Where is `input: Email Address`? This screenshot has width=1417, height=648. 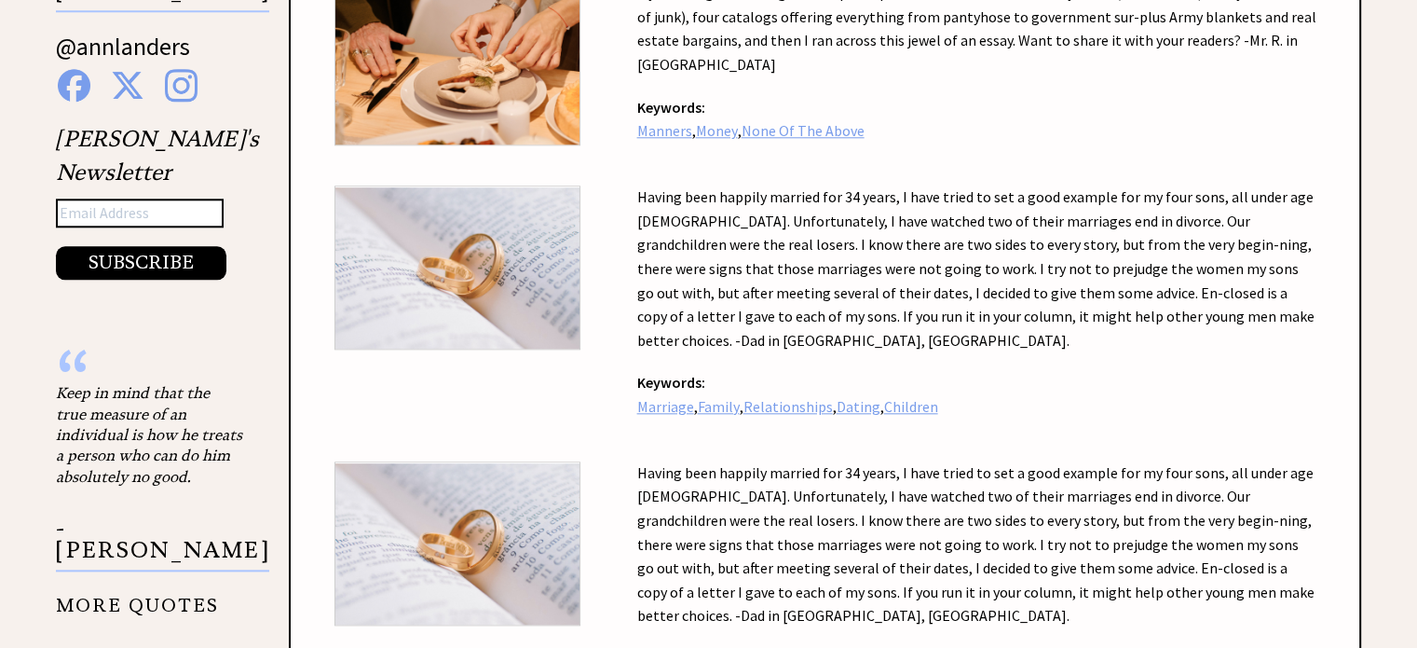
input: Email Address is located at coordinates (140, 213).